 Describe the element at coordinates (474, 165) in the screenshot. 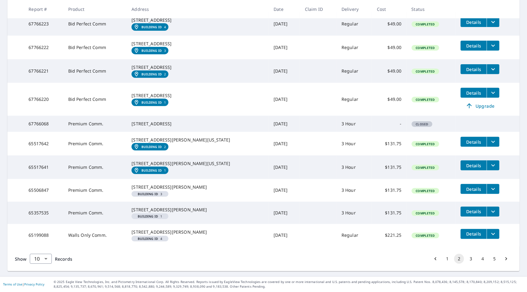

I see `button: detailsBtn-65517641` at that location.